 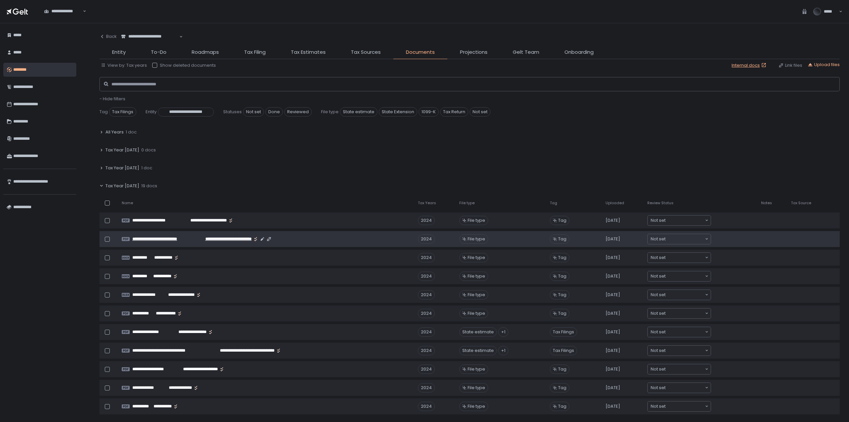 What do you see at coordinates (420, 52) in the screenshot?
I see `span: Documents` at bounding box center [420, 52].